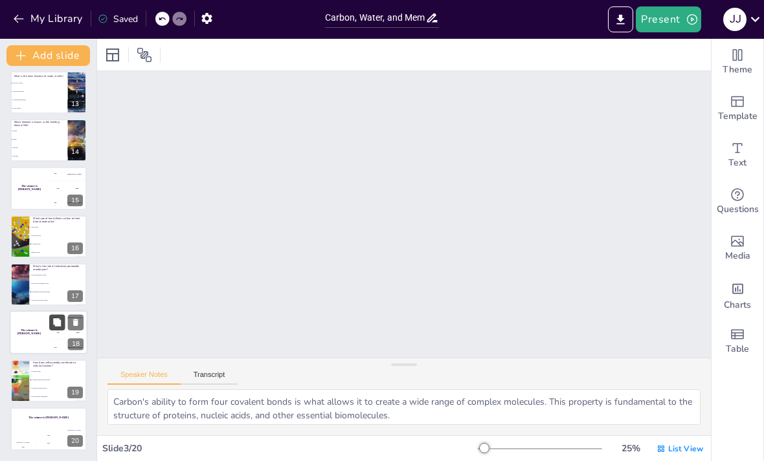 The height and width of the screenshot is (461, 764). What do you see at coordinates (39, 131) in the screenshot?
I see `span: Oxygen` at bounding box center [39, 131].